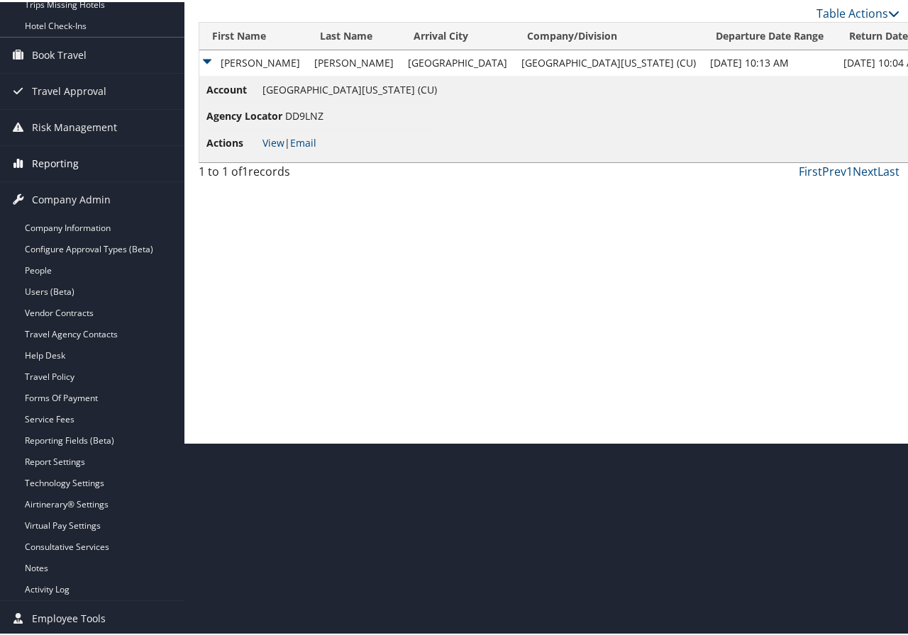 Image resolution: width=908 pixels, height=635 pixels. What do you see at coordinates (849, 169) in the screenshot?
I see `a: 1` at bounding box center [849, 169].